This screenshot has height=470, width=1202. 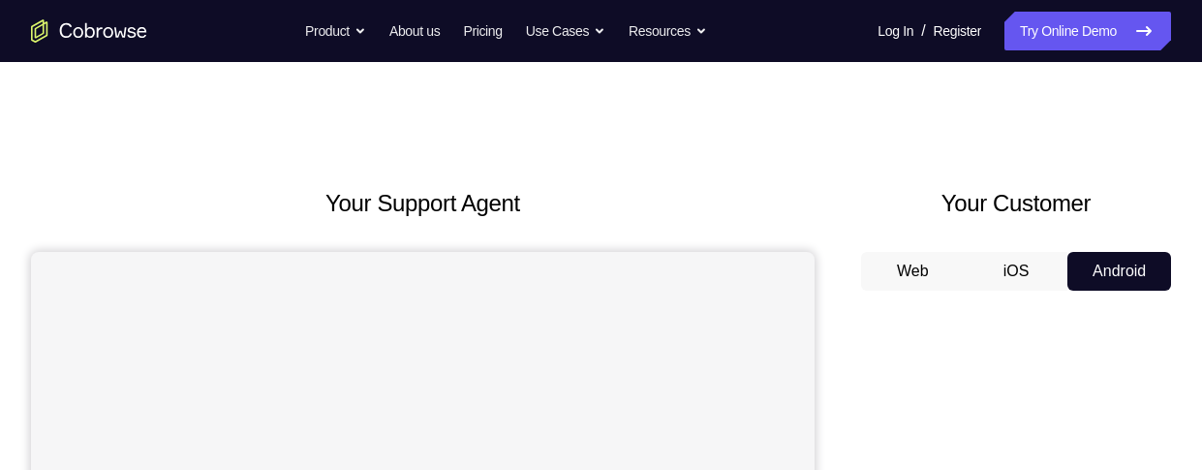 What do you see at coordinates (895, 31) in the screenshot?
I see `a: Log In` at bounding box center [895, 31].